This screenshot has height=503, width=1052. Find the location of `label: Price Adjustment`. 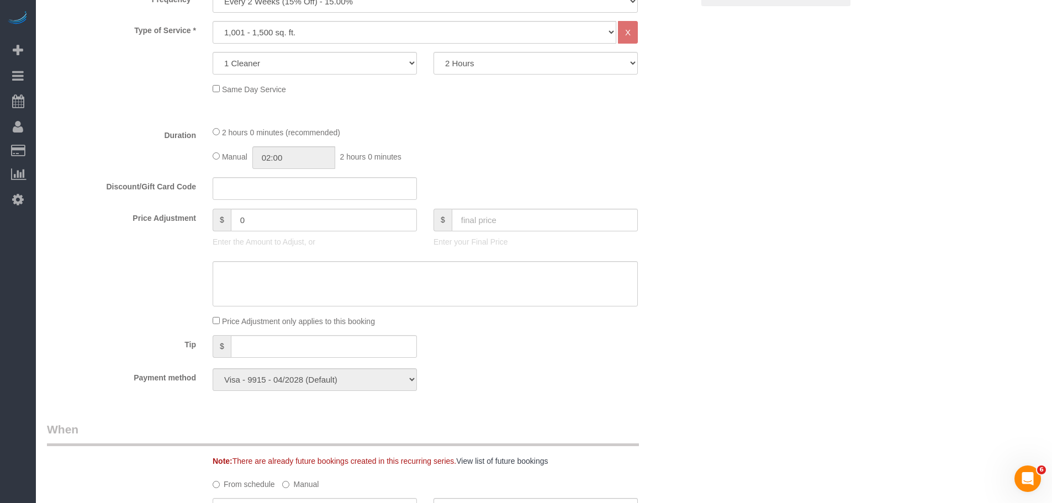

label: Price Adjustment is located at coordinates (121, 216).